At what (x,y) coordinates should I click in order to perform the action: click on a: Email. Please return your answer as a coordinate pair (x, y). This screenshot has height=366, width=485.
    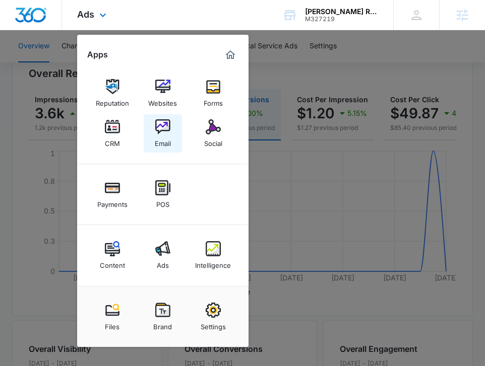
    Looking at the image, I should click on (163, 133).